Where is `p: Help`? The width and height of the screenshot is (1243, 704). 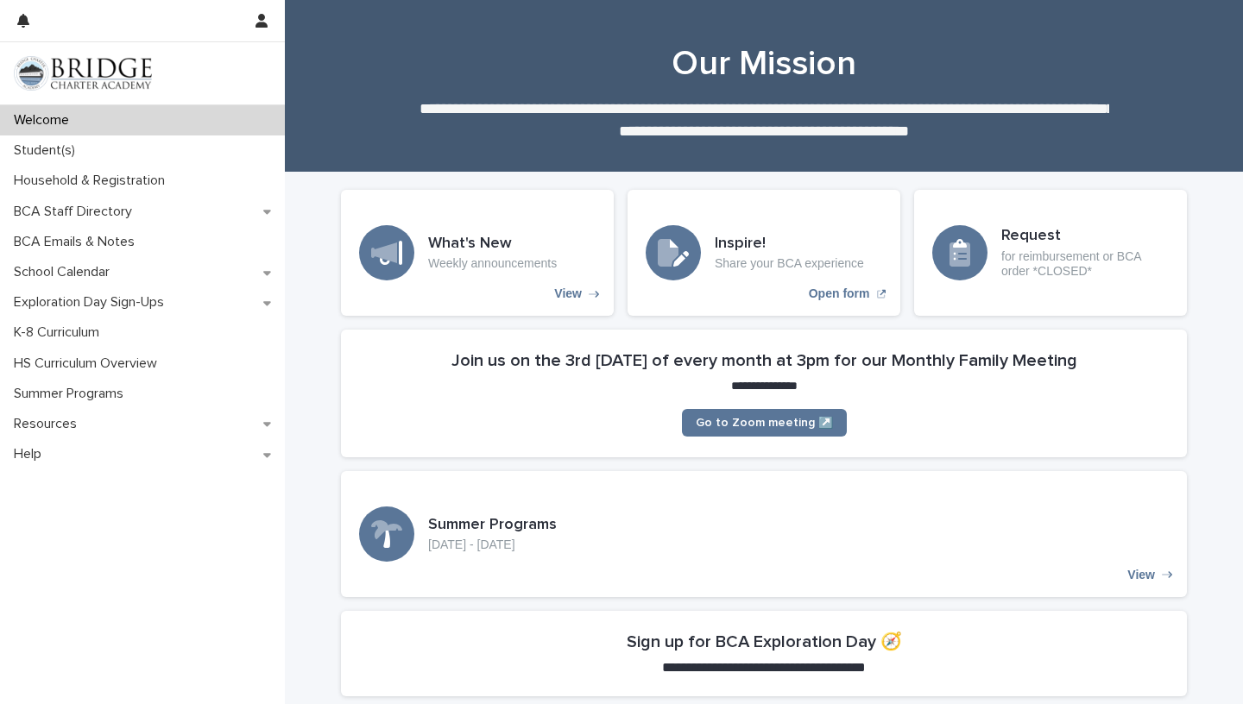
p: Help is located at coordinates (31, 454).